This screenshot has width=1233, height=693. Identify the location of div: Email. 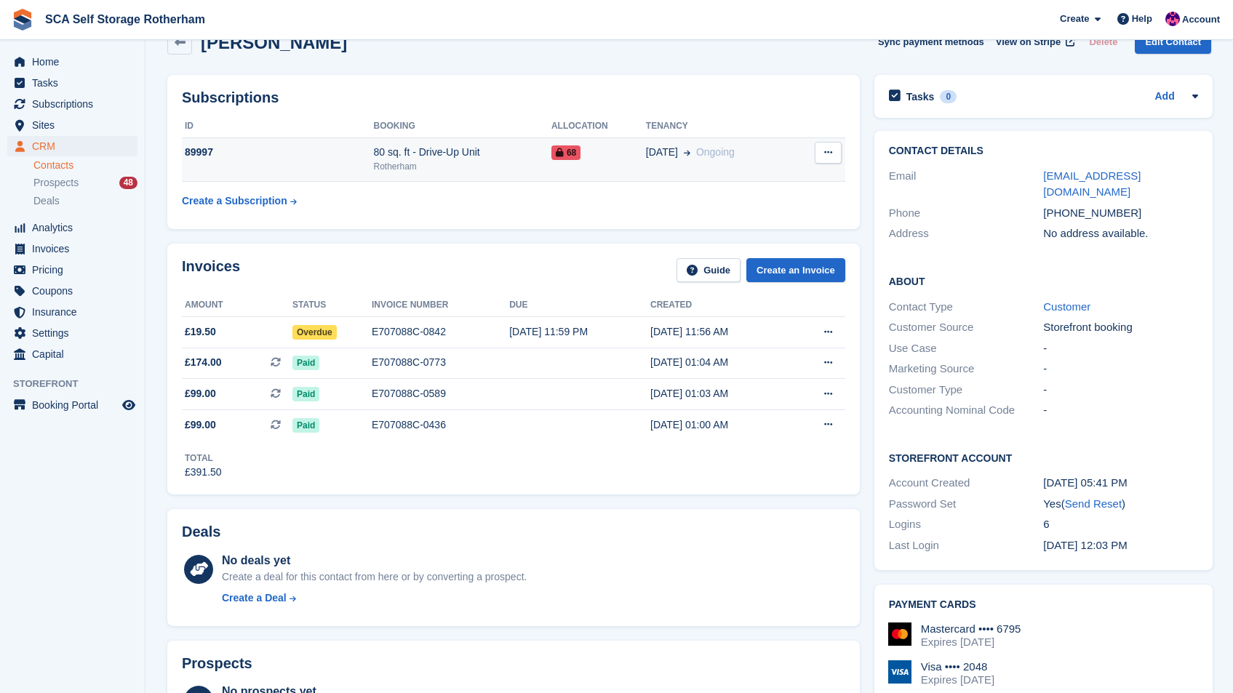
(966, 184).